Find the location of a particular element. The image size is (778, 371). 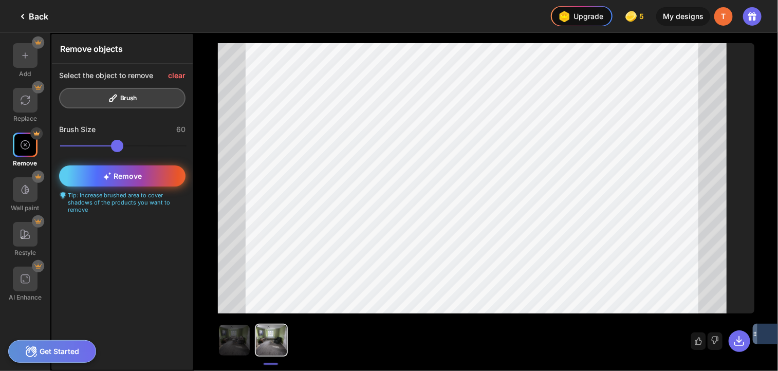

div: My designs is located at coordinates (683, 16).